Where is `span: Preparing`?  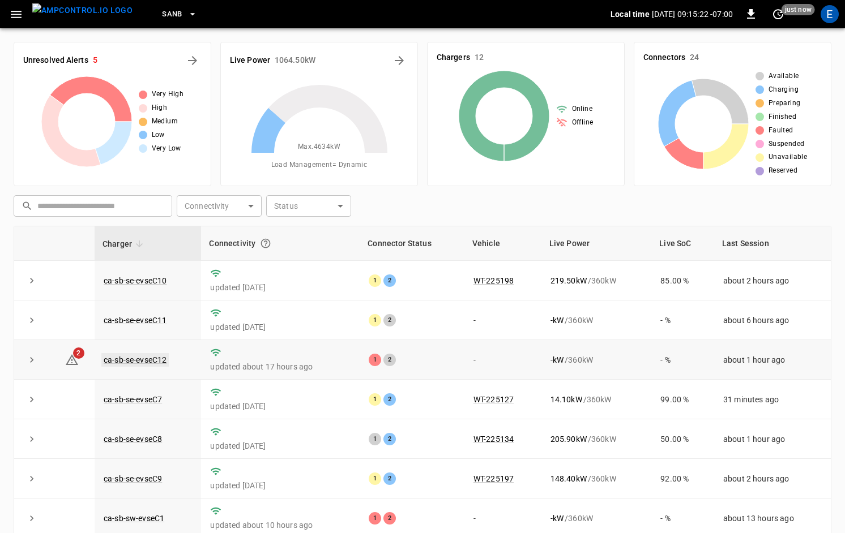
span: Preparing is located at coordinates (784, 104).